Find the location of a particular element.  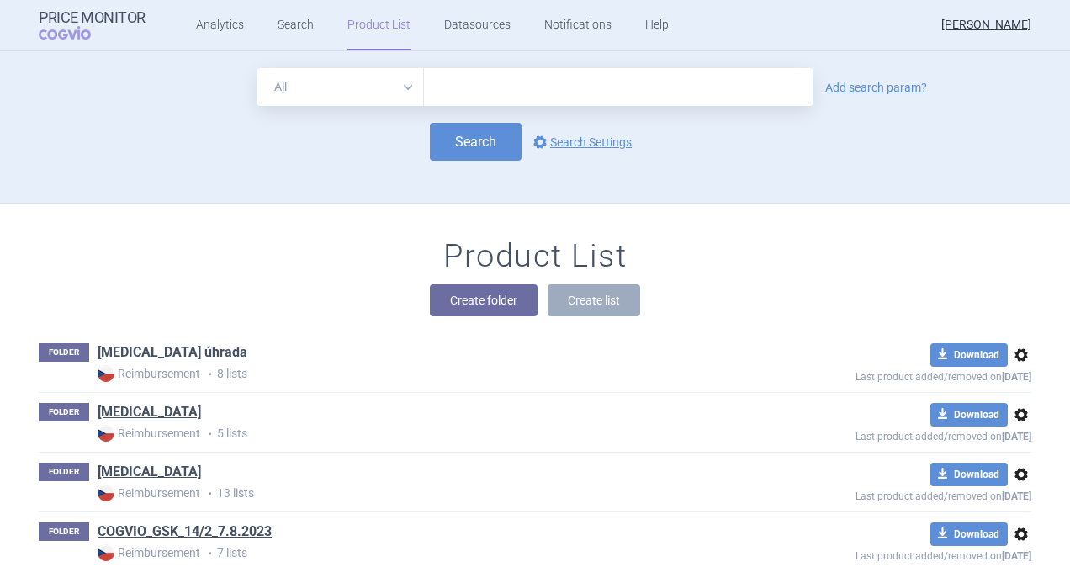

a: Search Settings is located at coordinates (581, 142).